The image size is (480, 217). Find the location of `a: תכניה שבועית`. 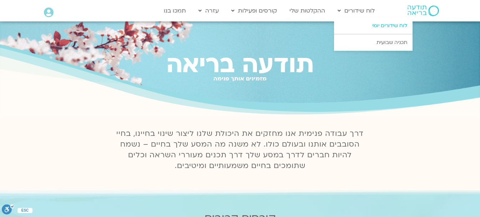

a: תכניה שבועית is located at coordinates (374, 43).